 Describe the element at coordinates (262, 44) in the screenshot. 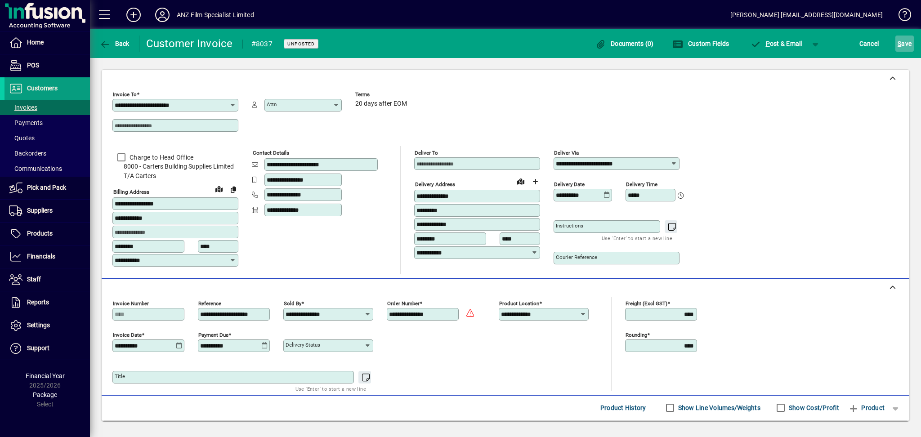

I see `div: #8037` at that location.